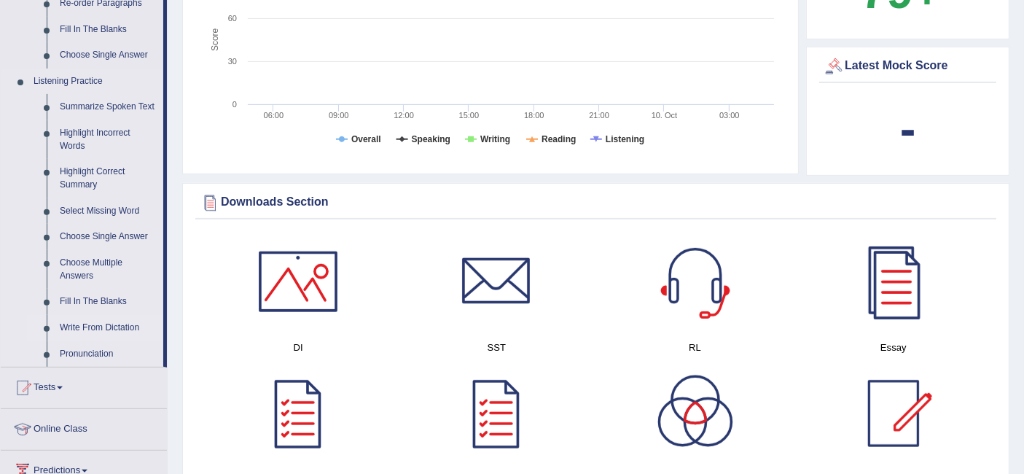 The height and width of the screenshot is (474, 1024). I want to click on a: Online Class, so click(84, 427).